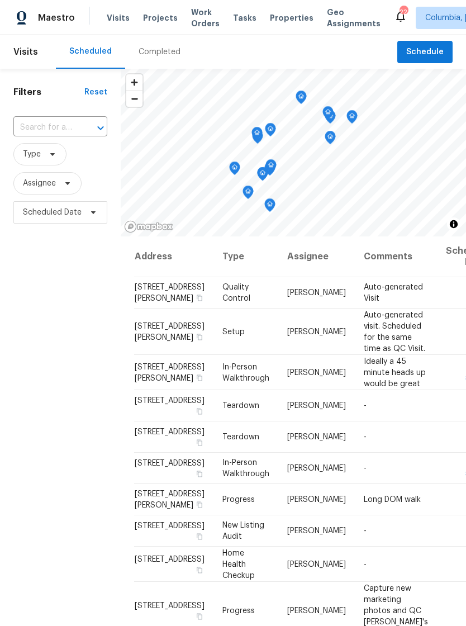  I want to click on a: Mapbox homepage, so click(149, 226).